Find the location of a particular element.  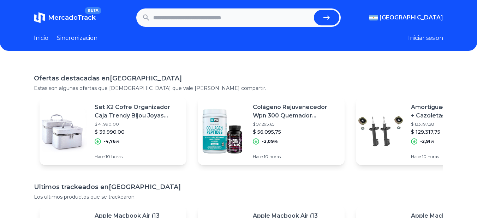

a: MercadoTrackBETA is located at coordinates (65, 18).